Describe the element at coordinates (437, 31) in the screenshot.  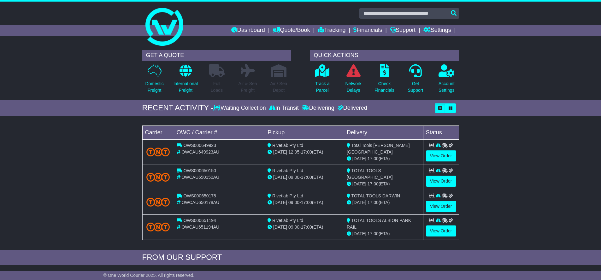
I see `a: Settings` at that location.